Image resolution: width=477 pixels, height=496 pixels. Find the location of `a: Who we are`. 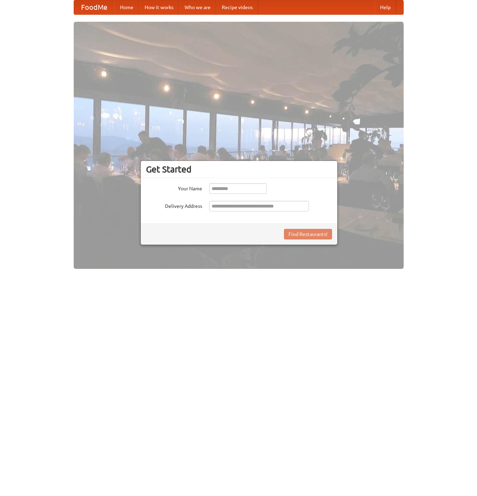

a: Who we are is located at coordinates (198, 7).